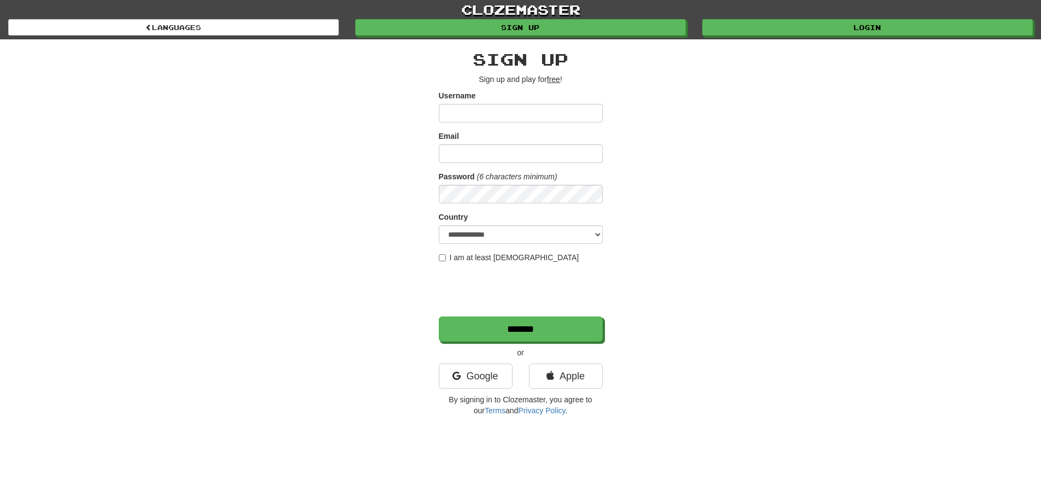 This screenshot has width=1041, height=498. I want to click on label: Password, so click(457, 176).